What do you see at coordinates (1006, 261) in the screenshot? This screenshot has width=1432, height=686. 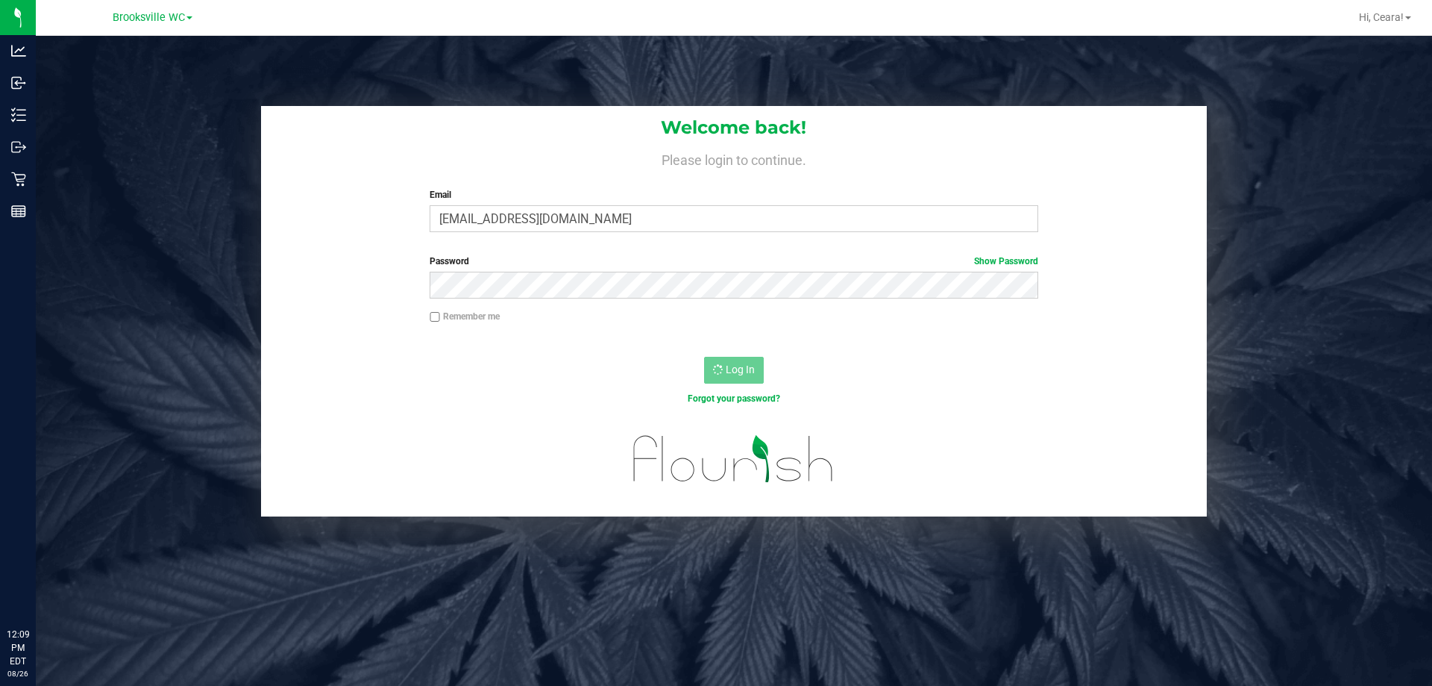 I see `a: Show Password` at bounding box center [1006, 261].